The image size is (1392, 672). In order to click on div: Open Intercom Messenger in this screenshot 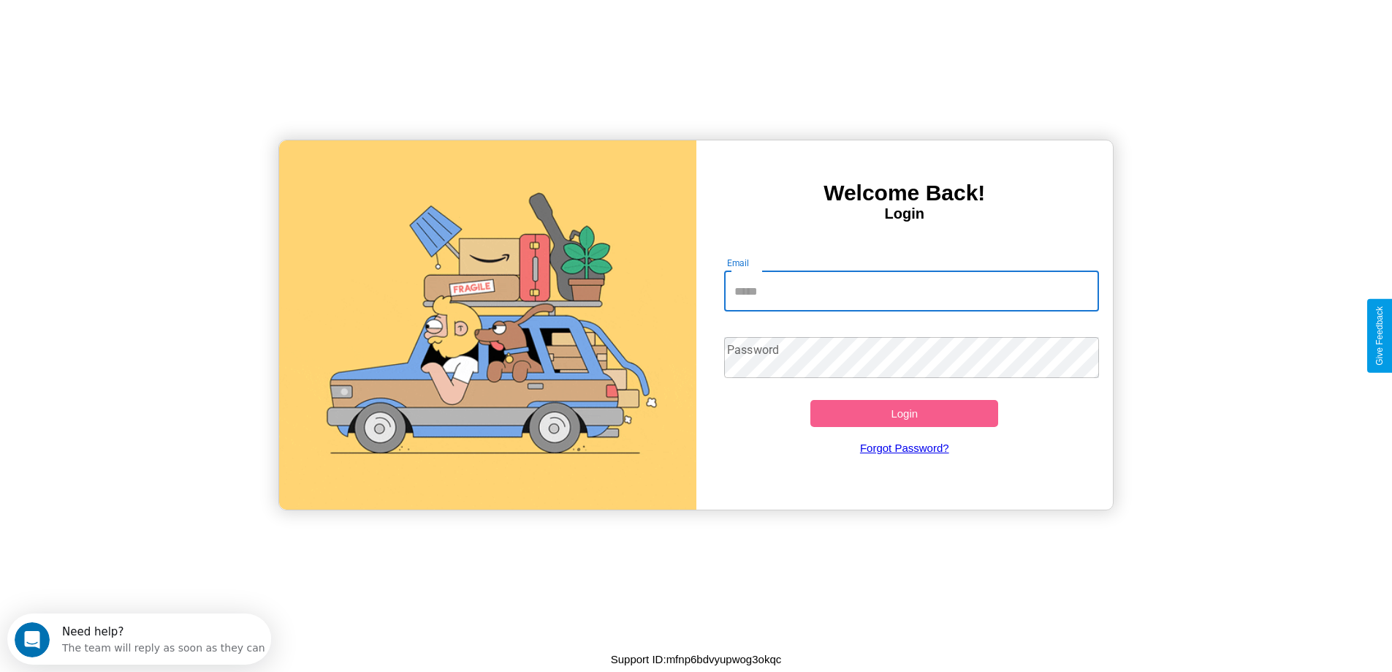, I will do `click(139, 26)`.